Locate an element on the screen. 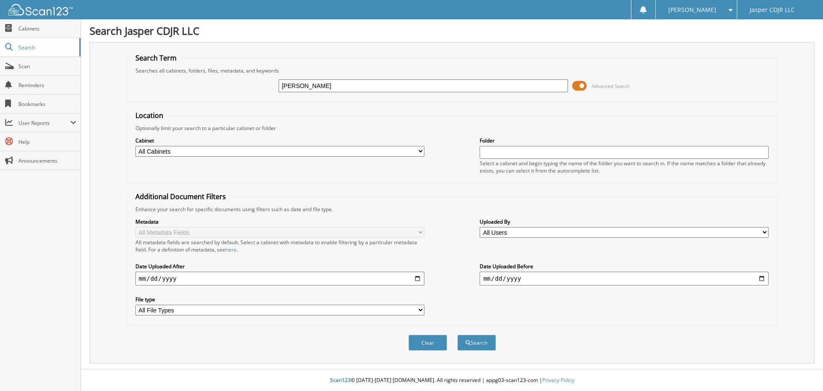  button: Clear is located at coordinates (428, 342).